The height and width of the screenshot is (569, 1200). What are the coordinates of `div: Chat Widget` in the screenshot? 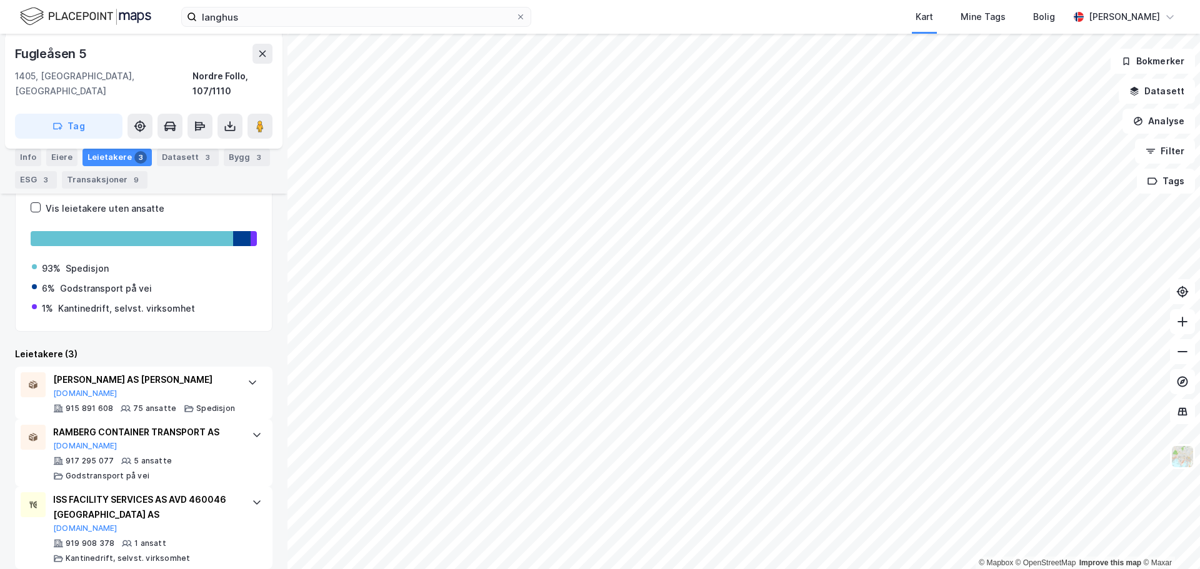 It's located at (1169, 539).